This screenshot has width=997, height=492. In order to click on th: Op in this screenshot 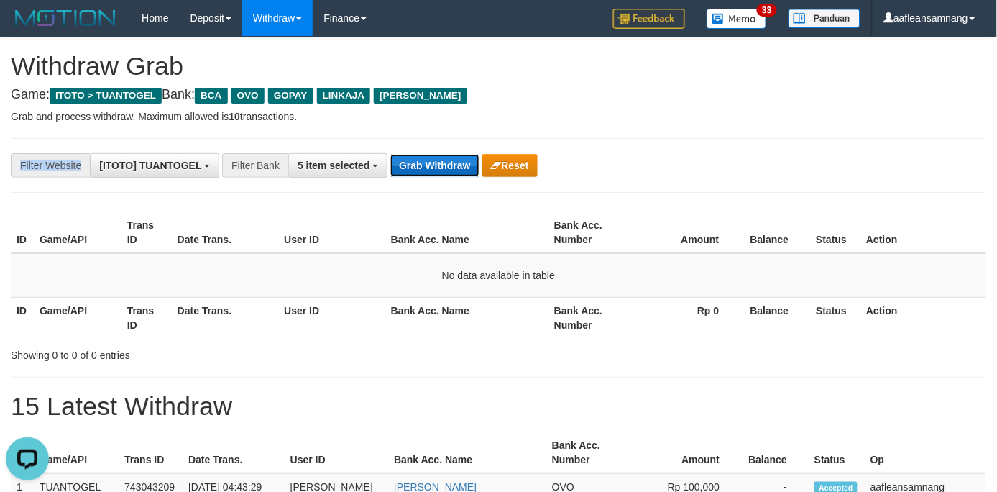, I will do `click(926, 452)`.